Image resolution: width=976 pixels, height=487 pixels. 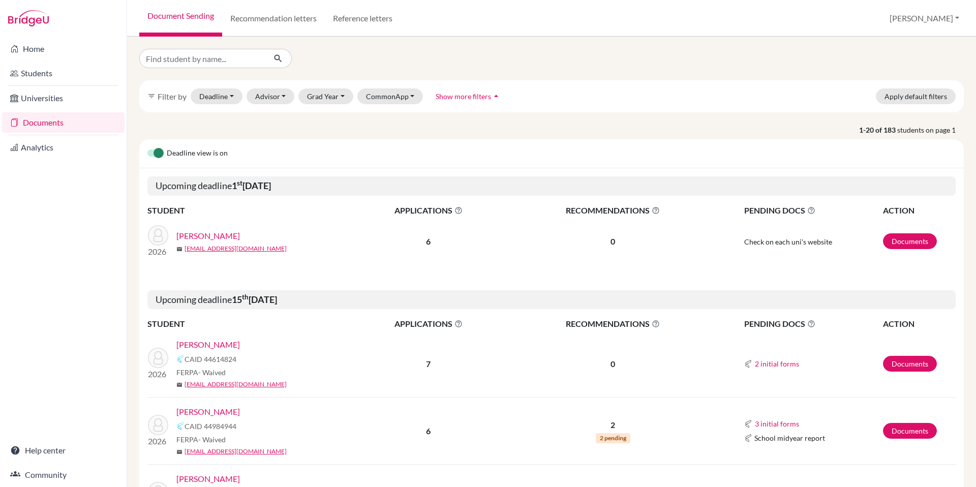 What do you see at coordinates (63, 73) in the screenshot?
I see `a: Students` at bounding box center [63, 73].